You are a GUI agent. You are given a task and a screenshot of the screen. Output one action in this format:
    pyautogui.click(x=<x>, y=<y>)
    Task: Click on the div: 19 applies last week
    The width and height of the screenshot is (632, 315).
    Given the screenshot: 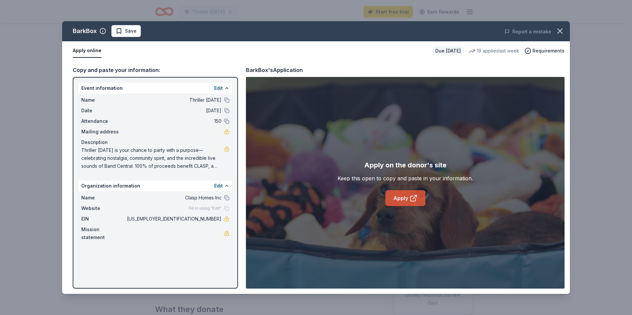 What is the action you would take?
    pyautogui.click(x=494, y=51)
    